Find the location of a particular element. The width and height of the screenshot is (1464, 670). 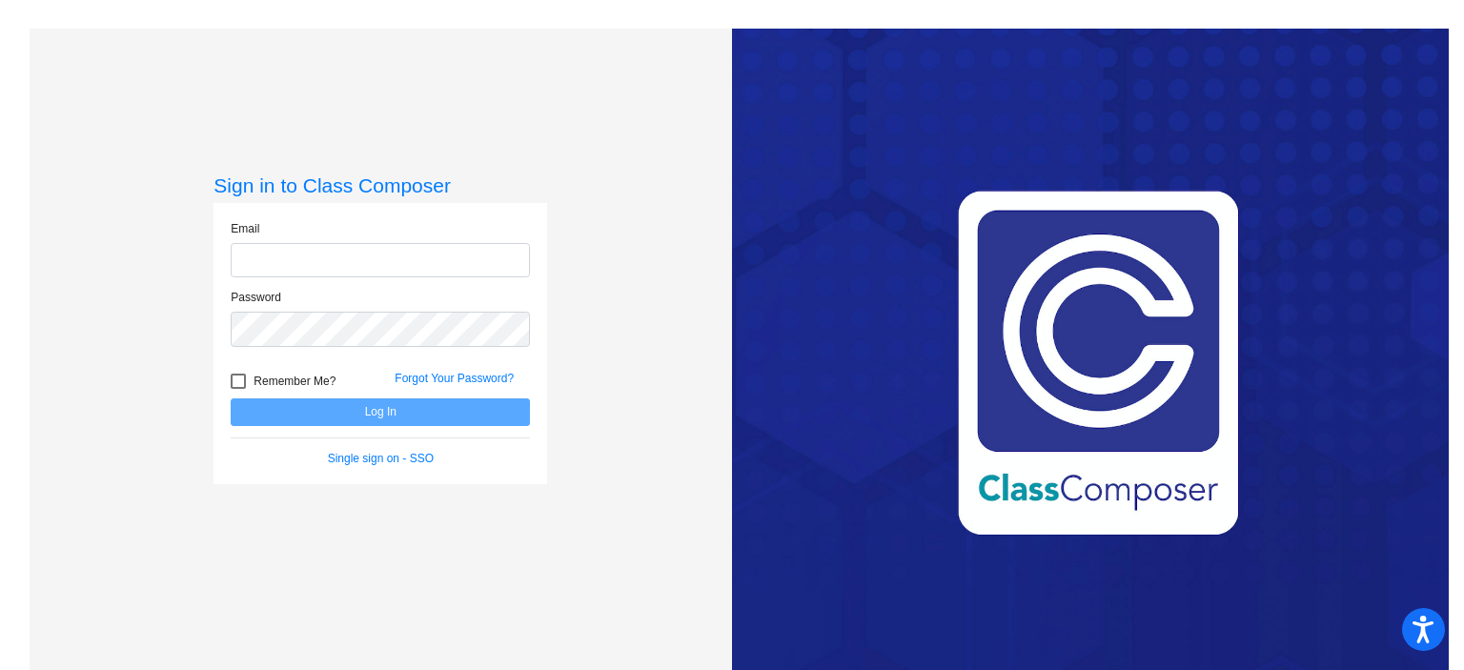

label: Email is located at coordinates (245, 229).